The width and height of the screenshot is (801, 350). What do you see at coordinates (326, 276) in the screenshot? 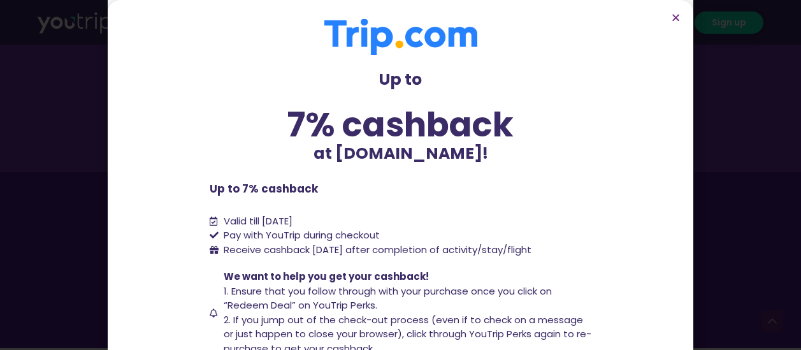
I see `span: We want to help you get your cashback!` at bounding box center [326, 276].